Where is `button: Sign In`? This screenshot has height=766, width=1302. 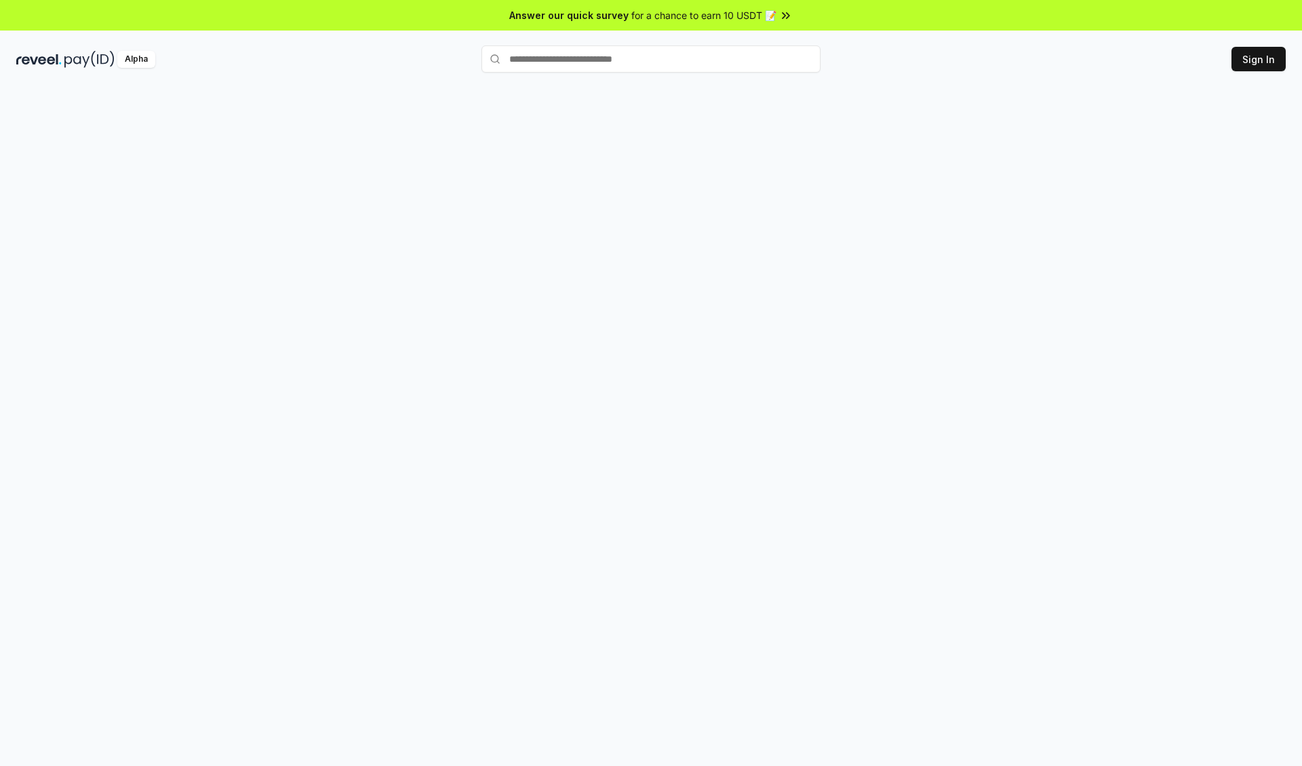
button: Sign In is located at coordinates (1259, 59).